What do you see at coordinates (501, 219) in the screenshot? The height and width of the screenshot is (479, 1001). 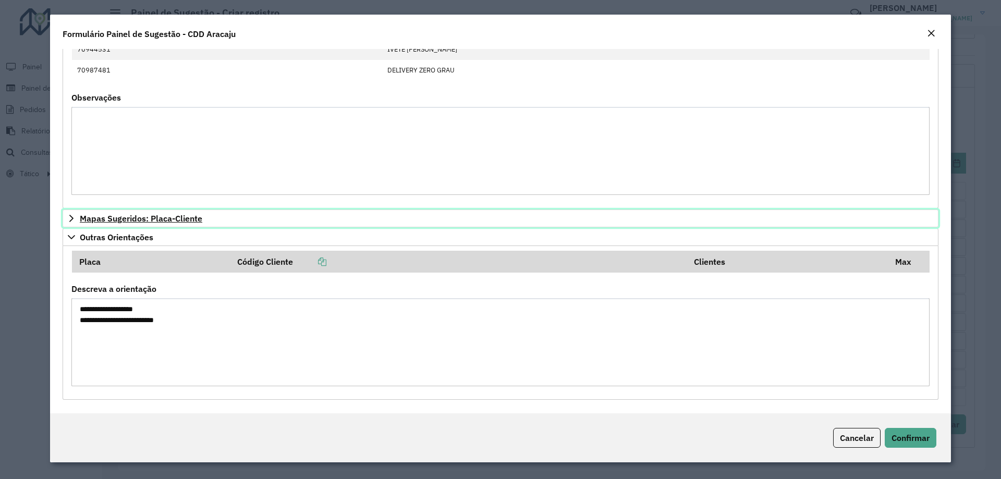 I see `a: Mapas Sugeridos: Placa-Cliente` at bounding box center [501, 219].